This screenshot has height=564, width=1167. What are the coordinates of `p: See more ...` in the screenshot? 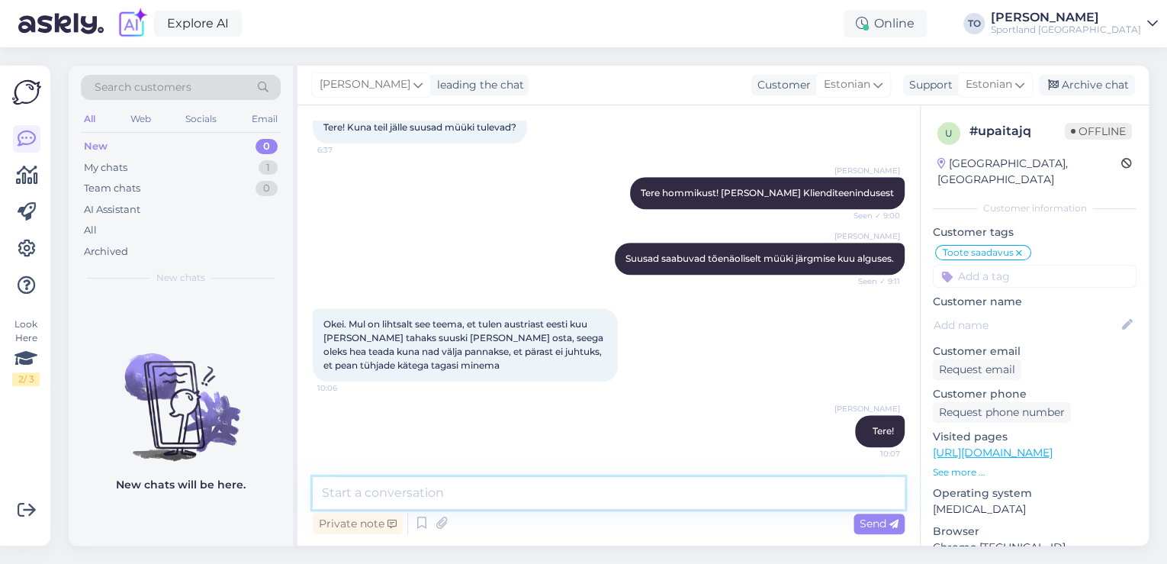 It's located at (1034, 472).